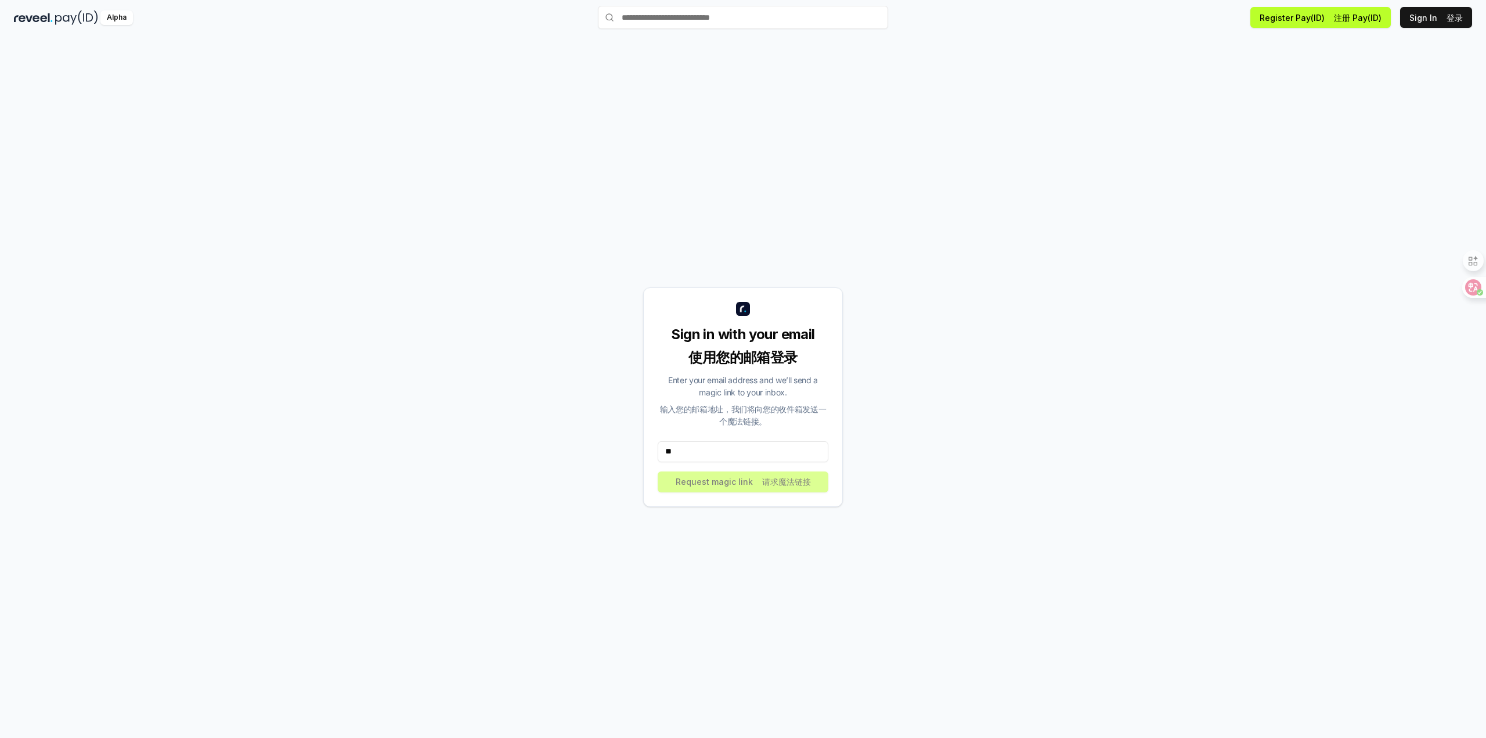 The height and width of the screenshot is (738, 1486). I want to click on font: 注册 Pay(ID), so click(1357, 17).